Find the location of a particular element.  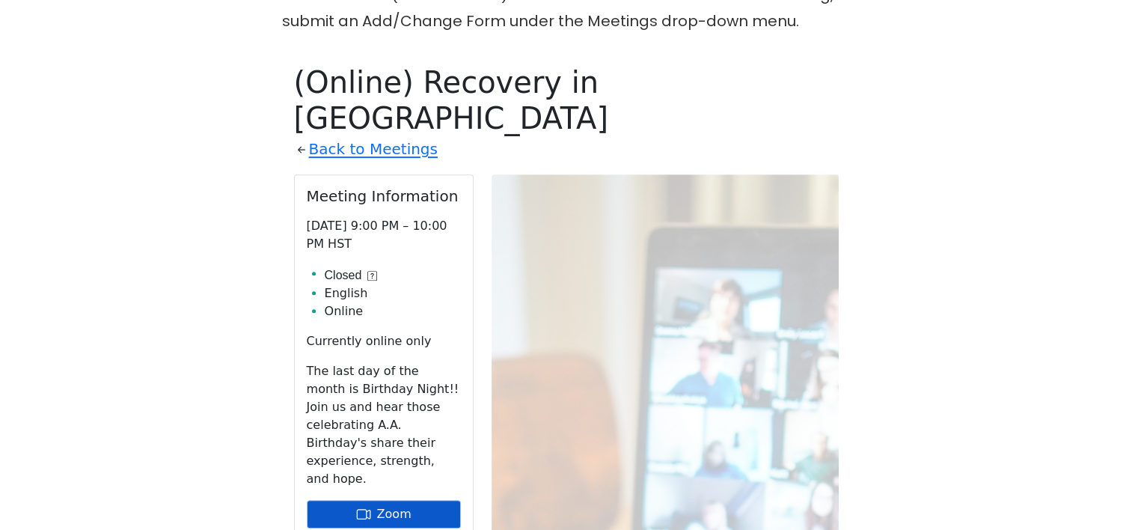

p: Currently online only is located at coordinates (384, 341).